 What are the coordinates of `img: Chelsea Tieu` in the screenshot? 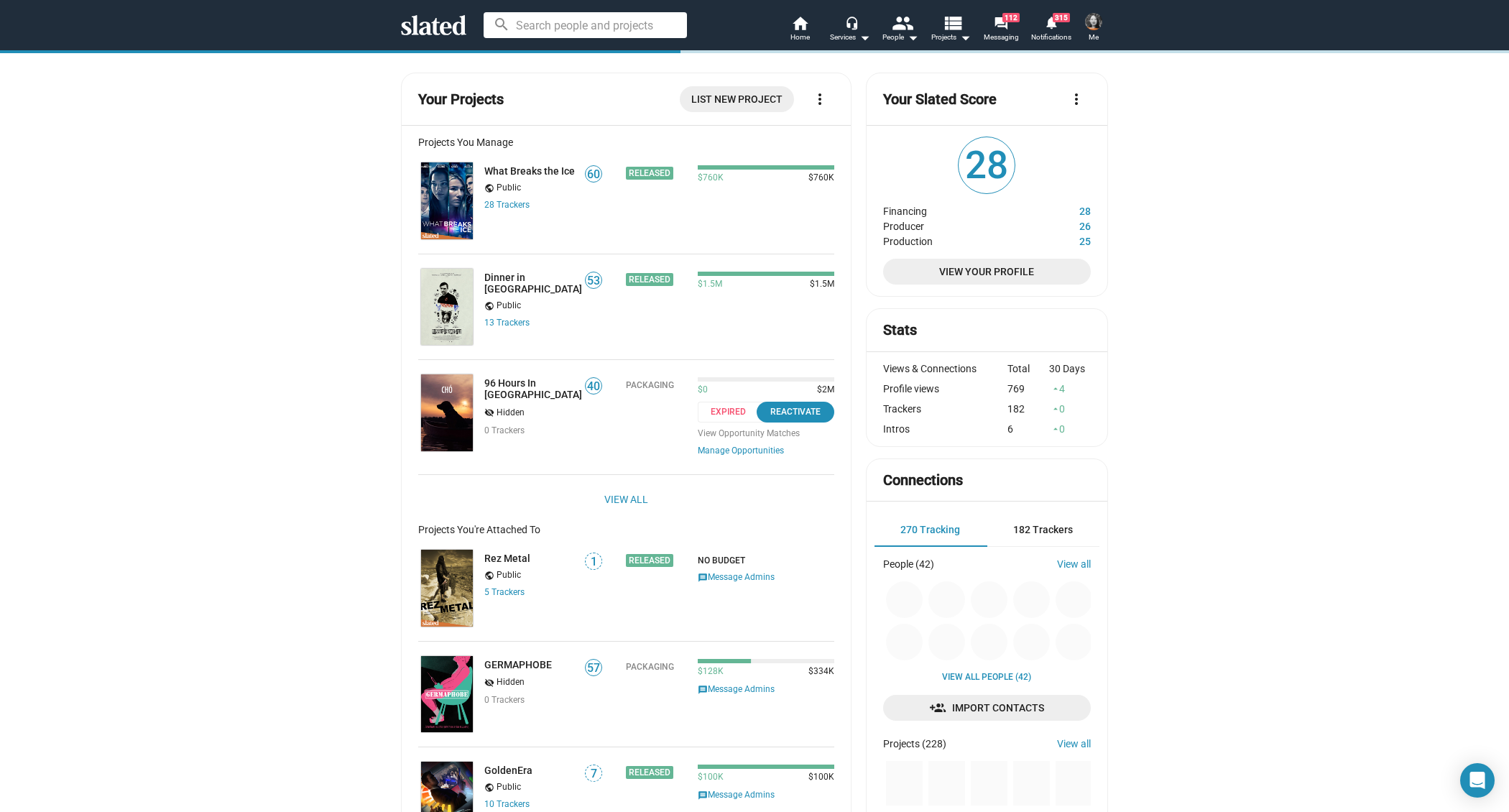 It's located at (1094, 22).